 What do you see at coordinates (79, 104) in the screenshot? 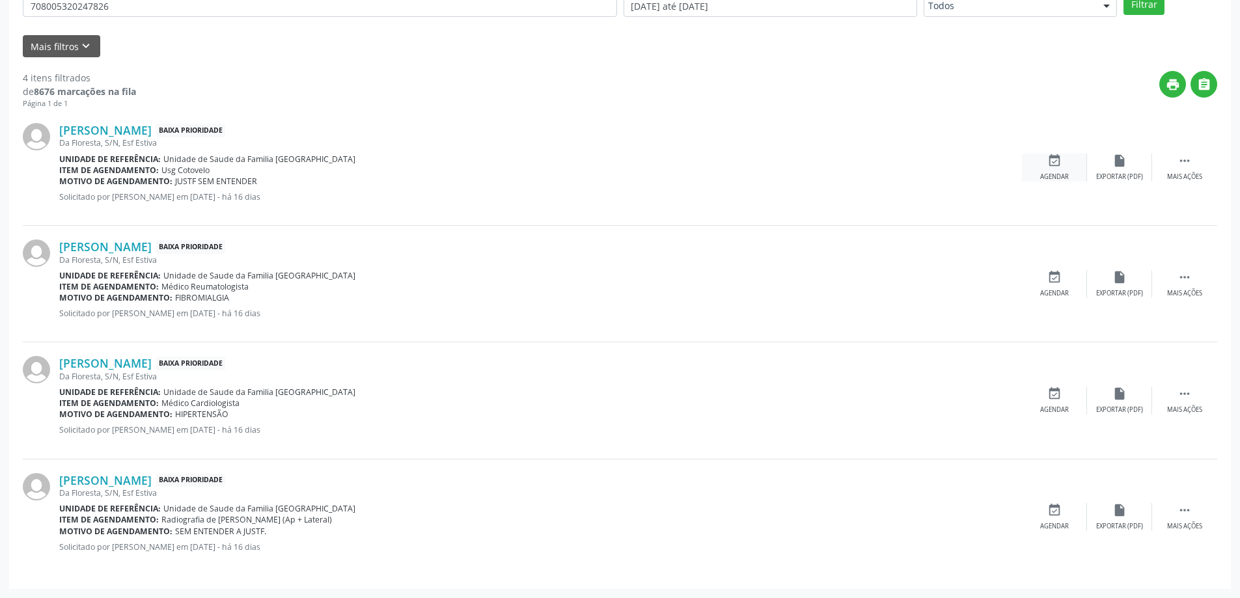
I see `div: Página 1 de 1` at bounding box center [79, 104].